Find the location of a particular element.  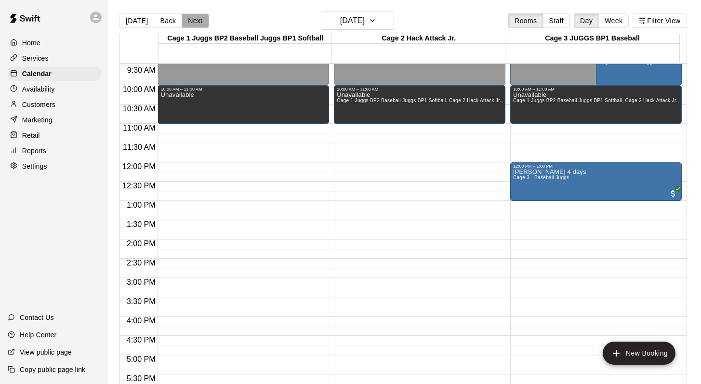

div: Availability is located at coordinates (54, 89).